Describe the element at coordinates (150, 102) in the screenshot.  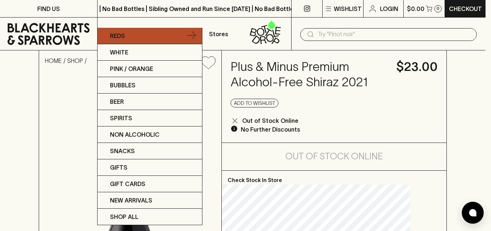
I see `a: Beer` at that location.